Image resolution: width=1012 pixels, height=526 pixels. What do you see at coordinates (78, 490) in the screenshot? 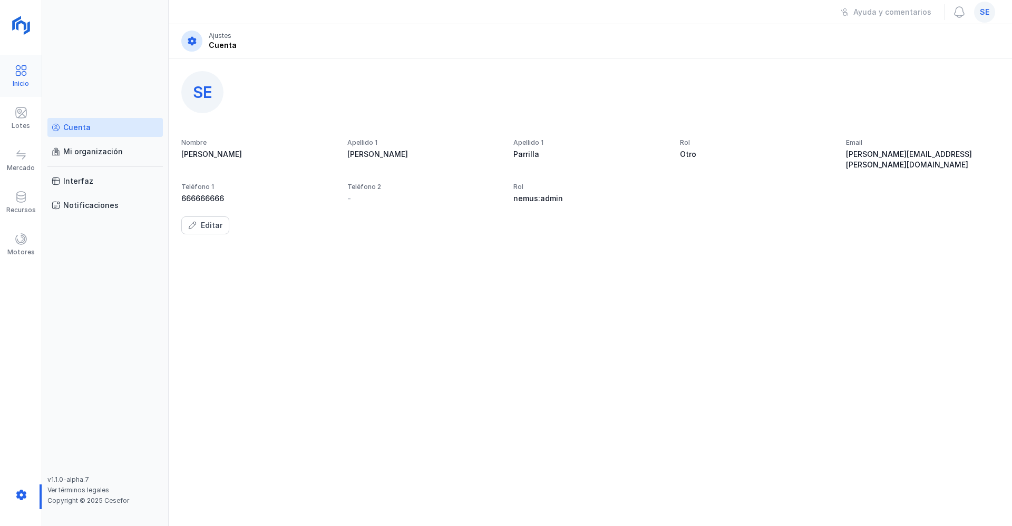
I see `a: Ver términos legales` at bounding box center [78, 490].